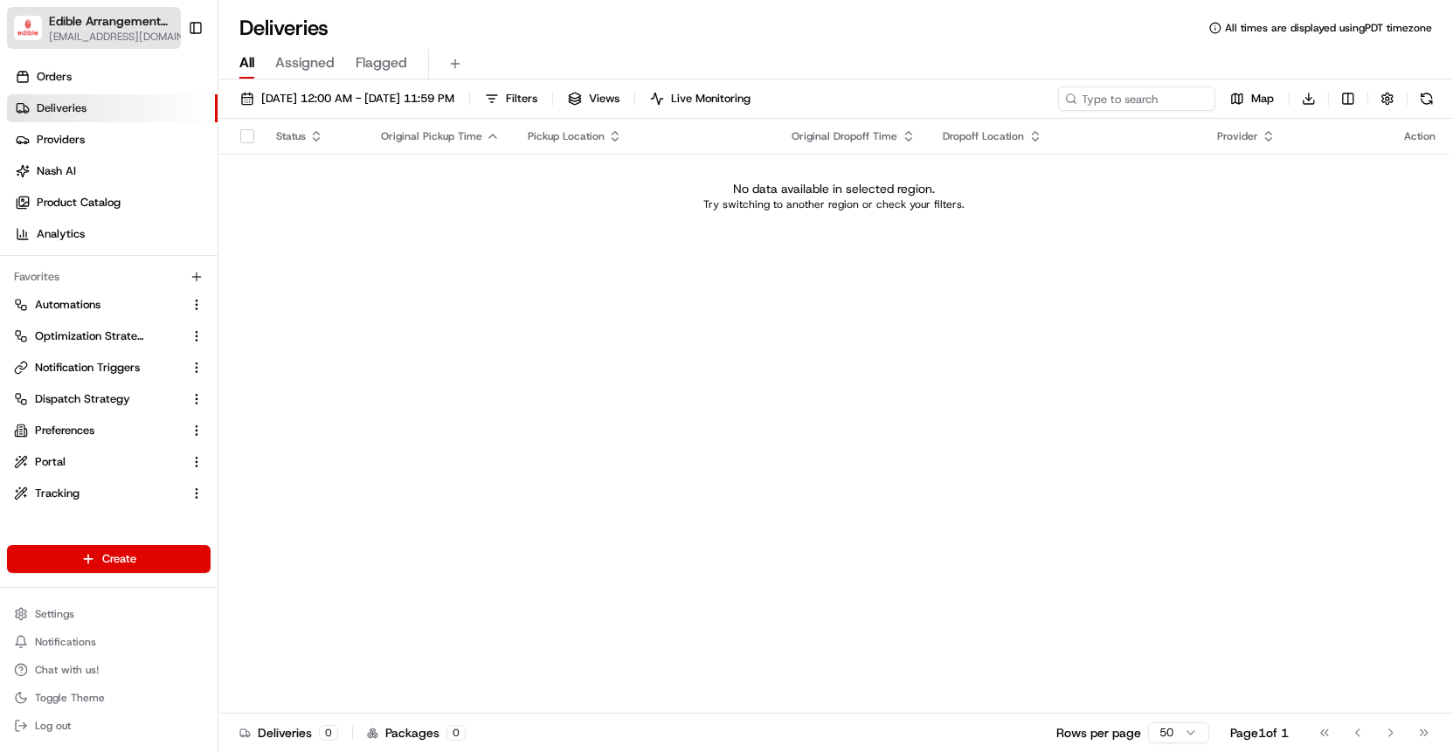 Image resolution: width=1453 pixels, height=752 pixels. Describe the element at coordinates (65, 431) in the screenshot. I see `span: Preferences` at that location.